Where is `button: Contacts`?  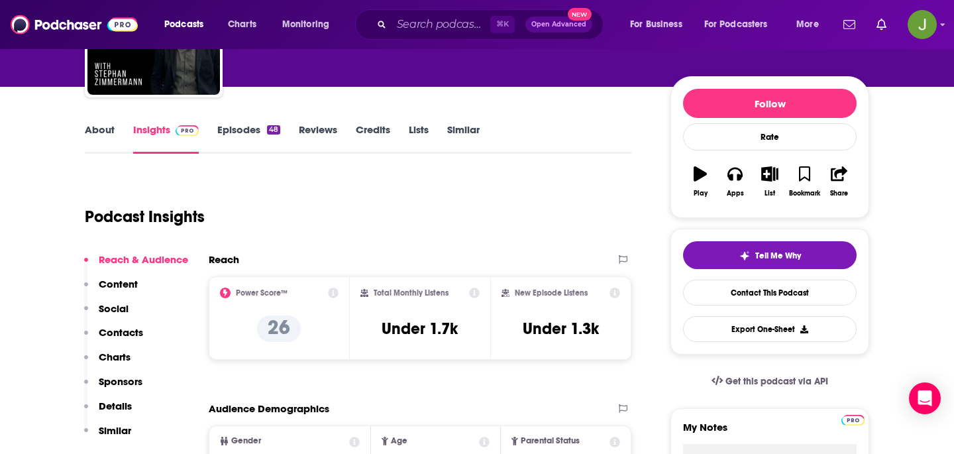 button: Contacts is located at coordinates (113, 338).